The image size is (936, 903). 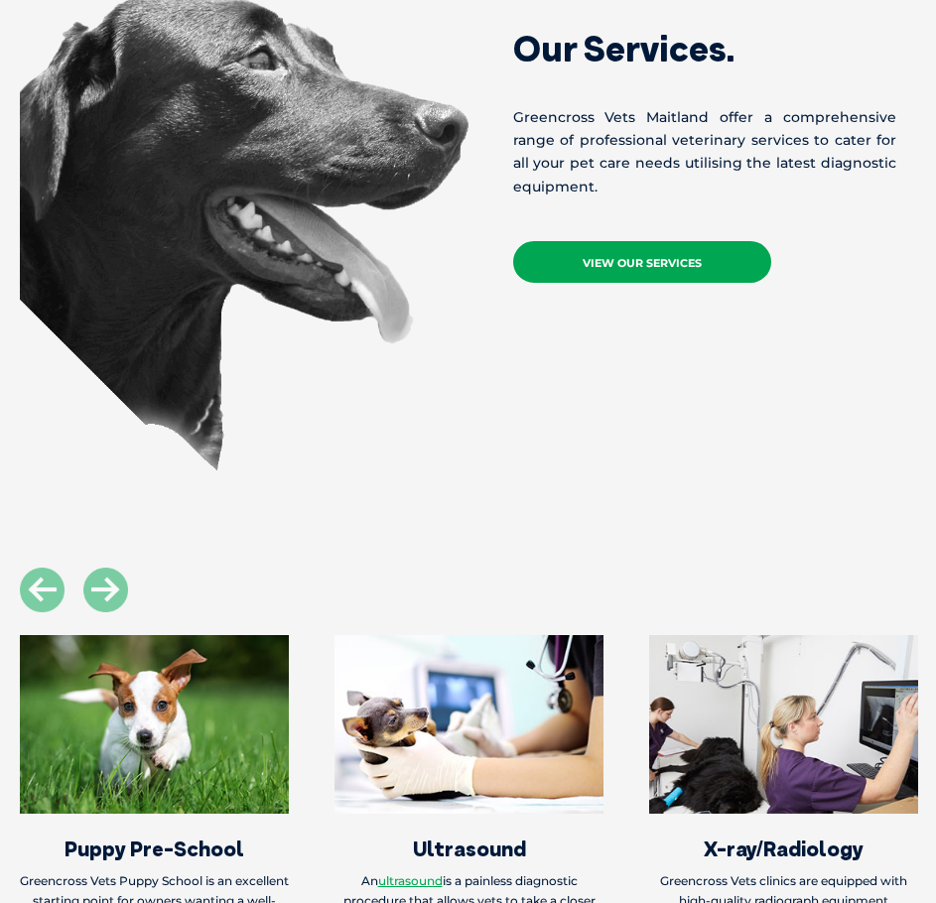 I want to click on a: View Our Services, so click(x=642, y=262).